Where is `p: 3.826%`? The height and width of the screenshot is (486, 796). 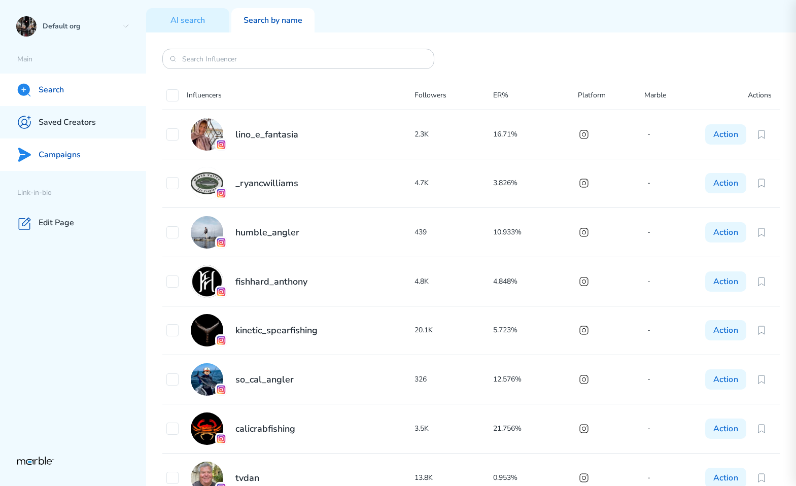
p: 3.826% is located at coordinates (535, 183).